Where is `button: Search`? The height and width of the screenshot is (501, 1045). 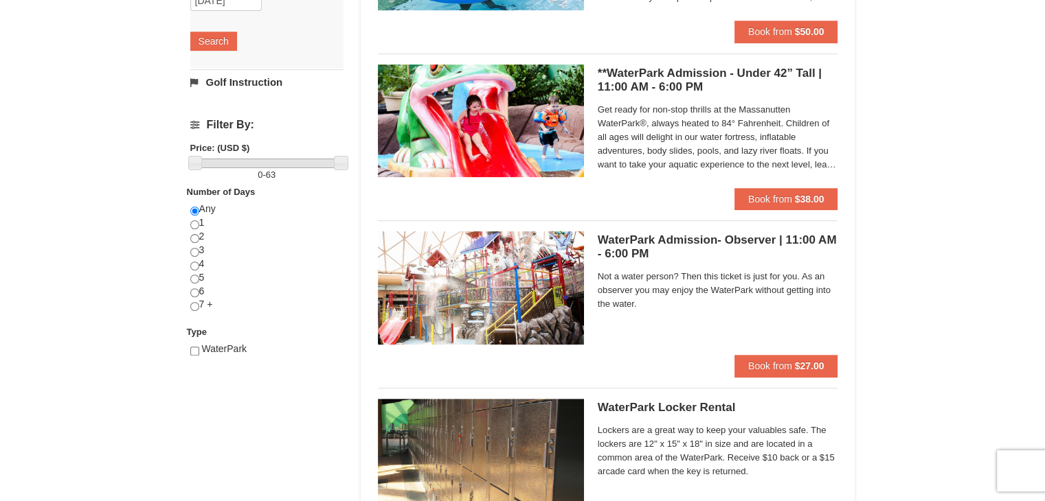 button: Search is located at coordinates (214, 41).